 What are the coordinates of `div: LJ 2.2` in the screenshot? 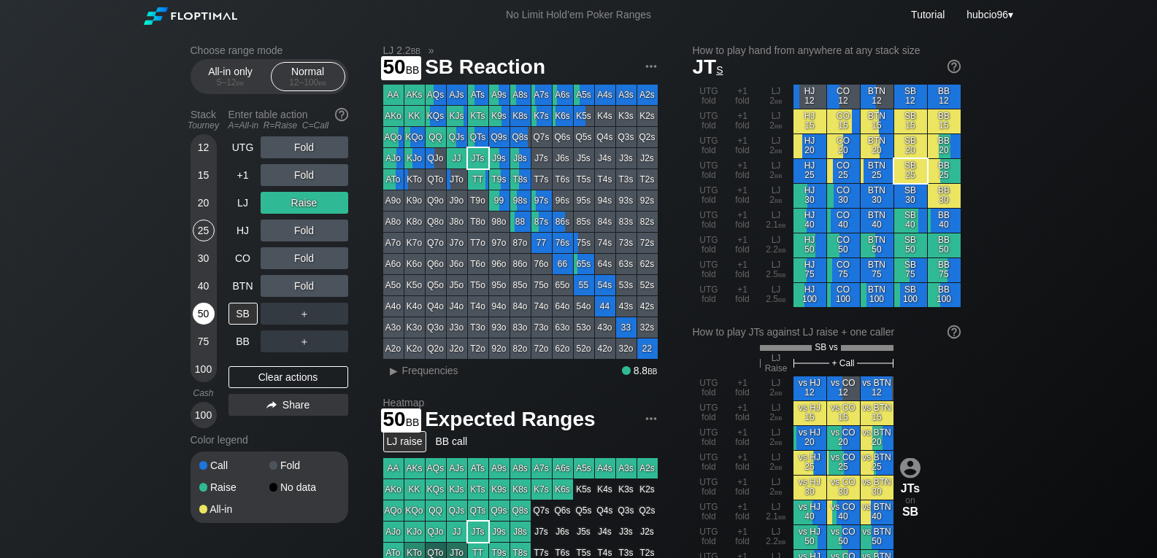 It's located at (776, 245).